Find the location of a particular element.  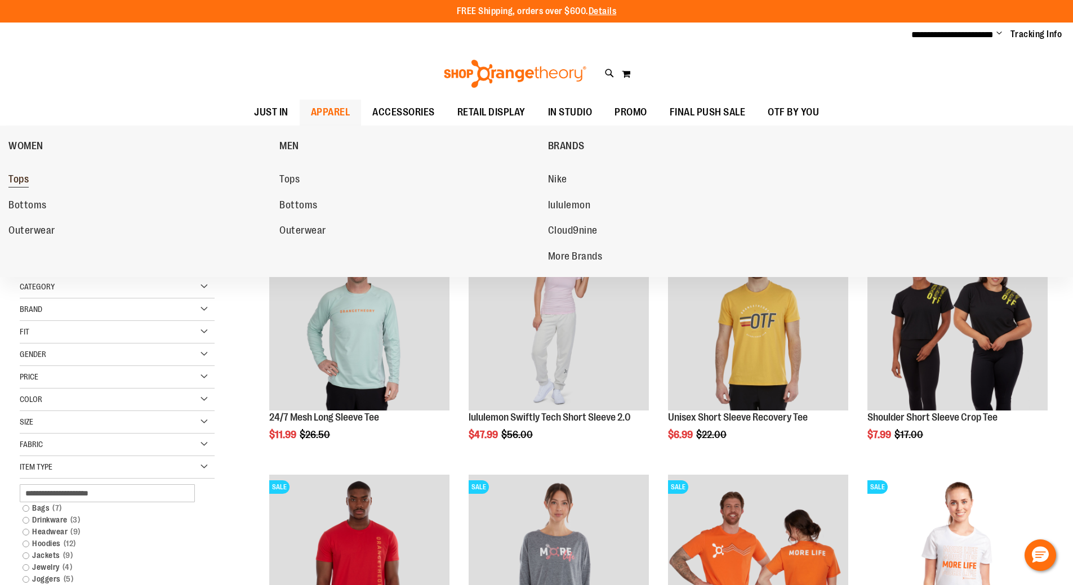

span: 4 is located at coordinates (68, 567).